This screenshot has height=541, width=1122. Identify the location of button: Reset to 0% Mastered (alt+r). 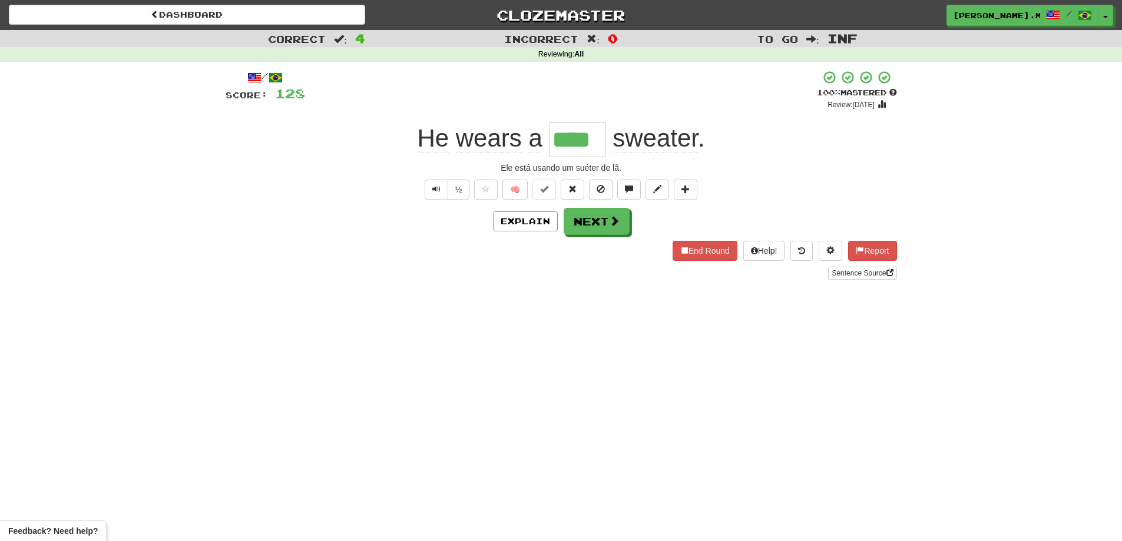
(572, 190).